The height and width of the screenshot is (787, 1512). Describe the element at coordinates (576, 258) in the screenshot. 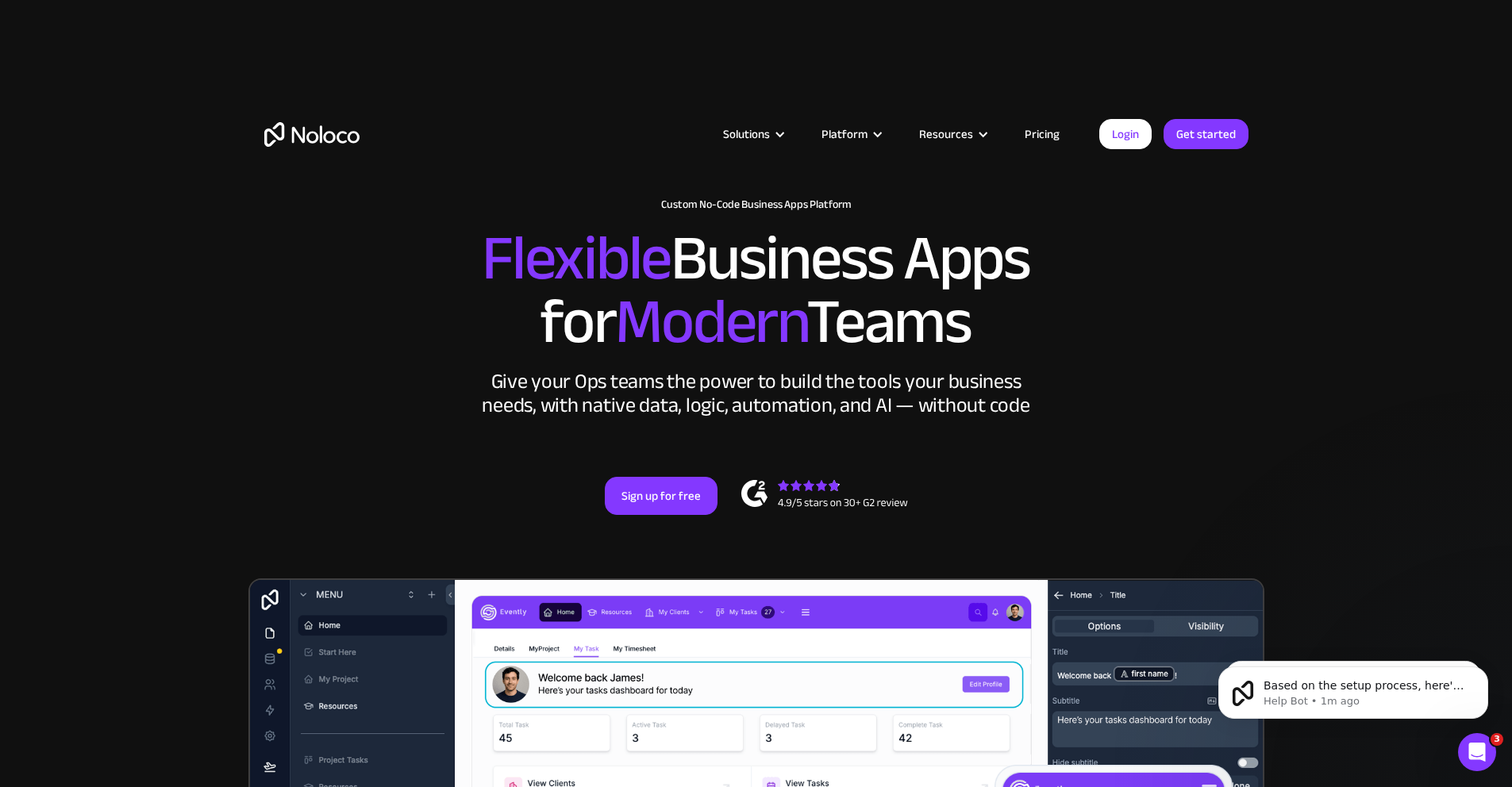

I see `span: Flexible` at that location.